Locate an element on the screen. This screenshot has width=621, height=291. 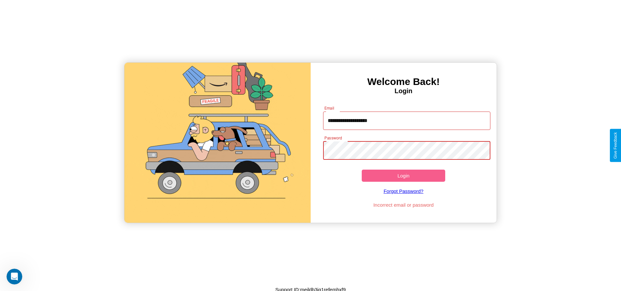
label: Password is located at coordinates (333, 138).